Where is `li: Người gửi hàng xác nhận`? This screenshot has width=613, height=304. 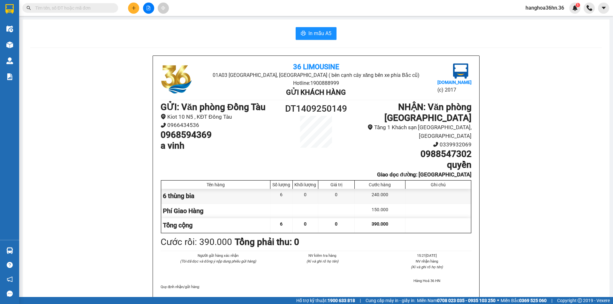
li: Người gửi hàng xác nhận is located at coordinates (218, 256).